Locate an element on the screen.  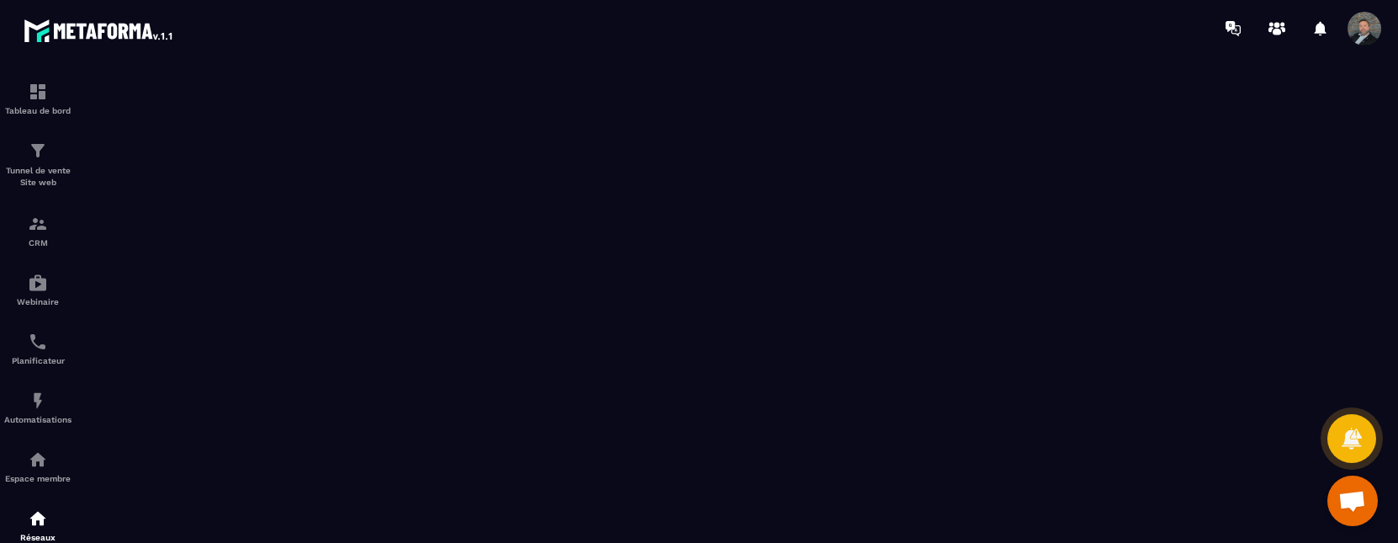
div: Ouvrir le chat is located at coordinates (1353, 501).